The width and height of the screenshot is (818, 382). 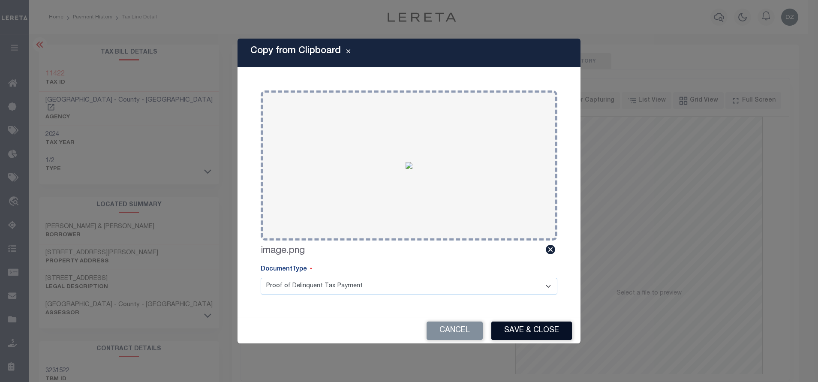 I want to click on img: 17630ed9-e995-40bf-8dc0-c10f981ef8f7, so click(x=409, y=165).